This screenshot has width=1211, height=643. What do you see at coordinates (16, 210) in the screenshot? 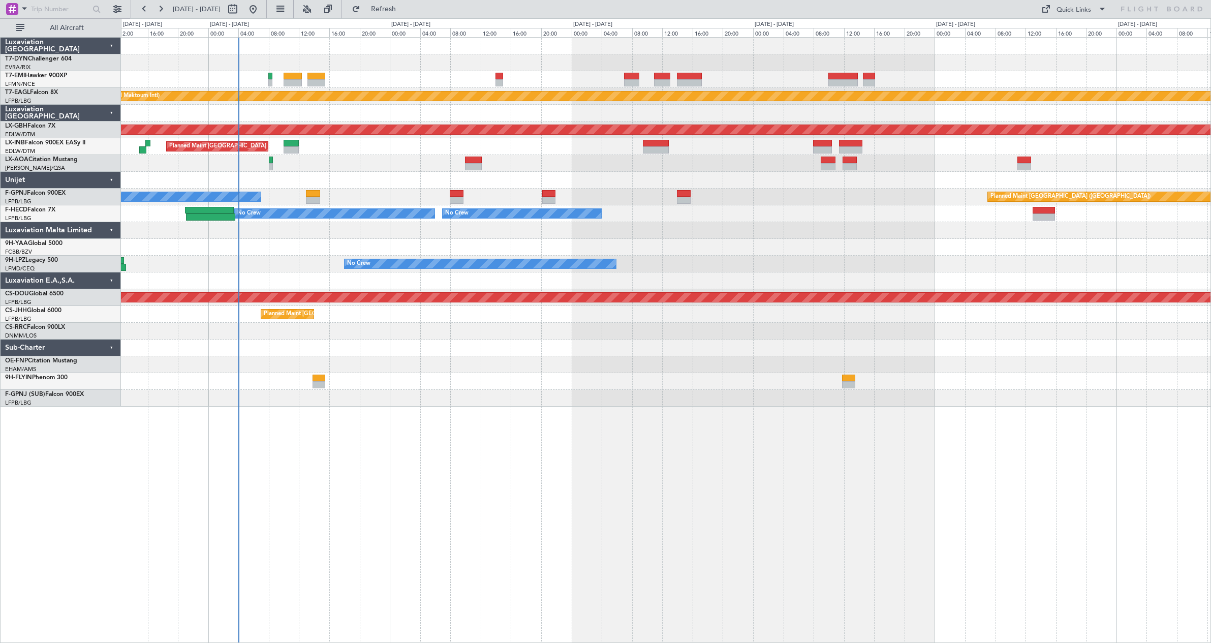
I see `span: F-HECD` at bounding box center [16, 210].